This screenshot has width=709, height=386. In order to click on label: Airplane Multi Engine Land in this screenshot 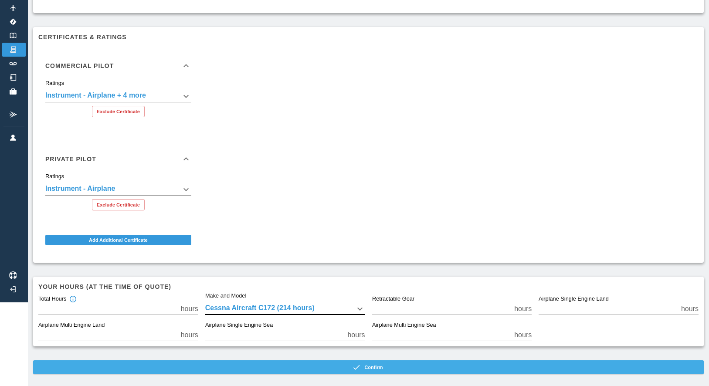, I will do `click(71, 326)`.